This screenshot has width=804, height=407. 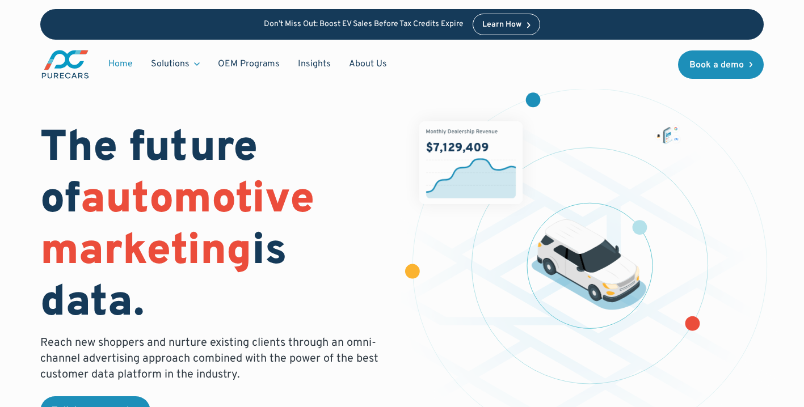 I want to click on img: purecars logo, so click(x=65, y=64).